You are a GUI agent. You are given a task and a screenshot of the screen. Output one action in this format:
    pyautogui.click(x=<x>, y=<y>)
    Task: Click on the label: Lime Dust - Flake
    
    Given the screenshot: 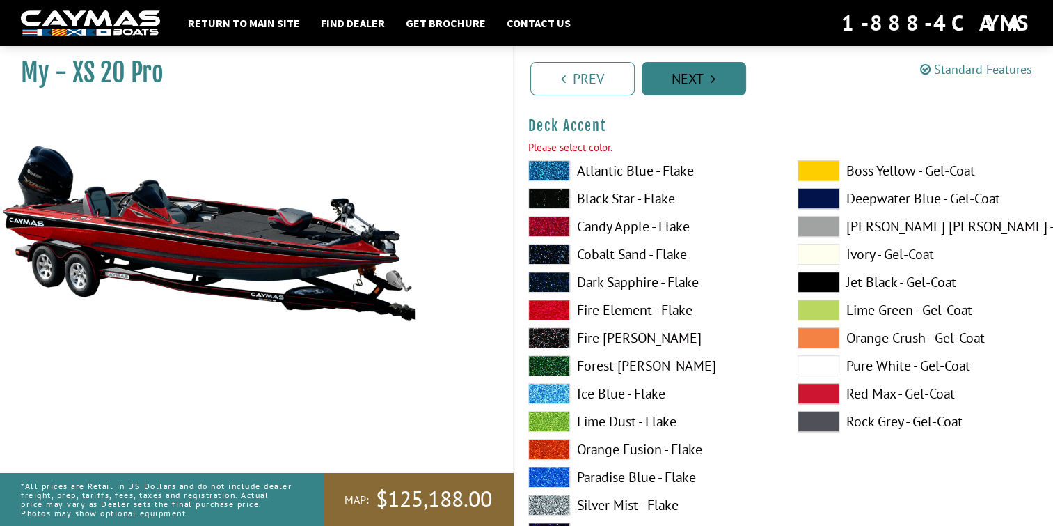 What is the action you would take?
    pyautogui.click(x=649, y=421)
    